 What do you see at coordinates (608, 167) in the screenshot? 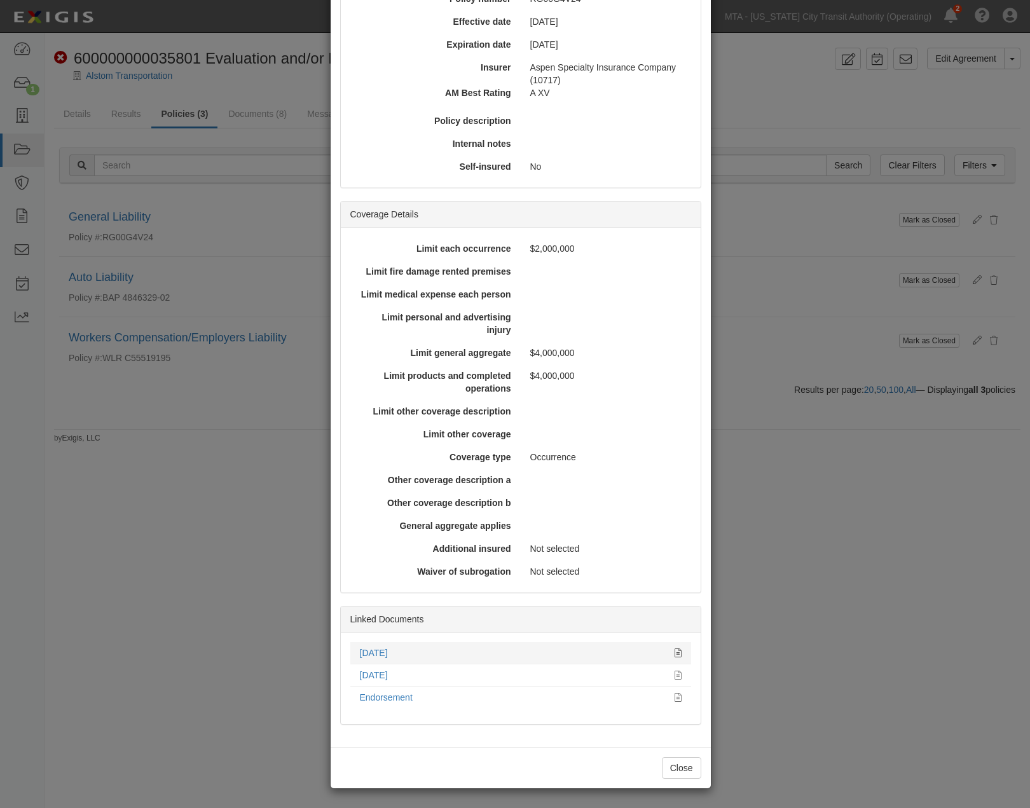
I see `div: No` at bounding box center [608, 167].